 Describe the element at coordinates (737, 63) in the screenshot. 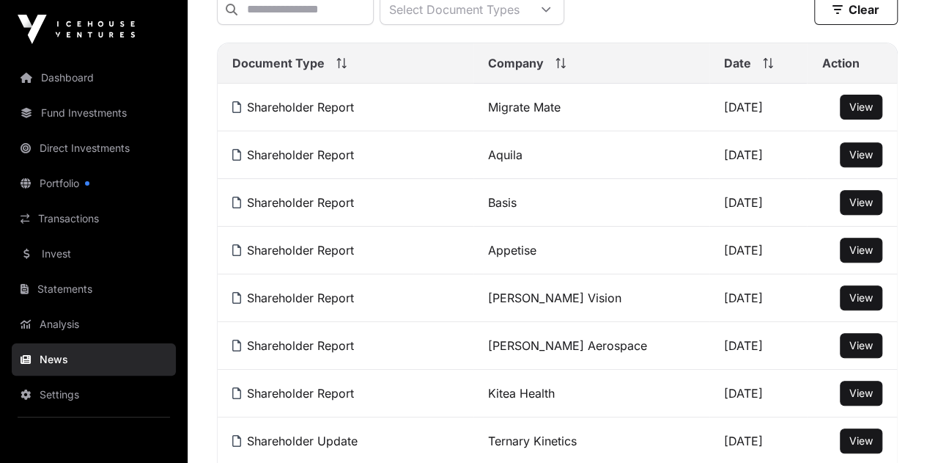

I see `span: Date` at that location.